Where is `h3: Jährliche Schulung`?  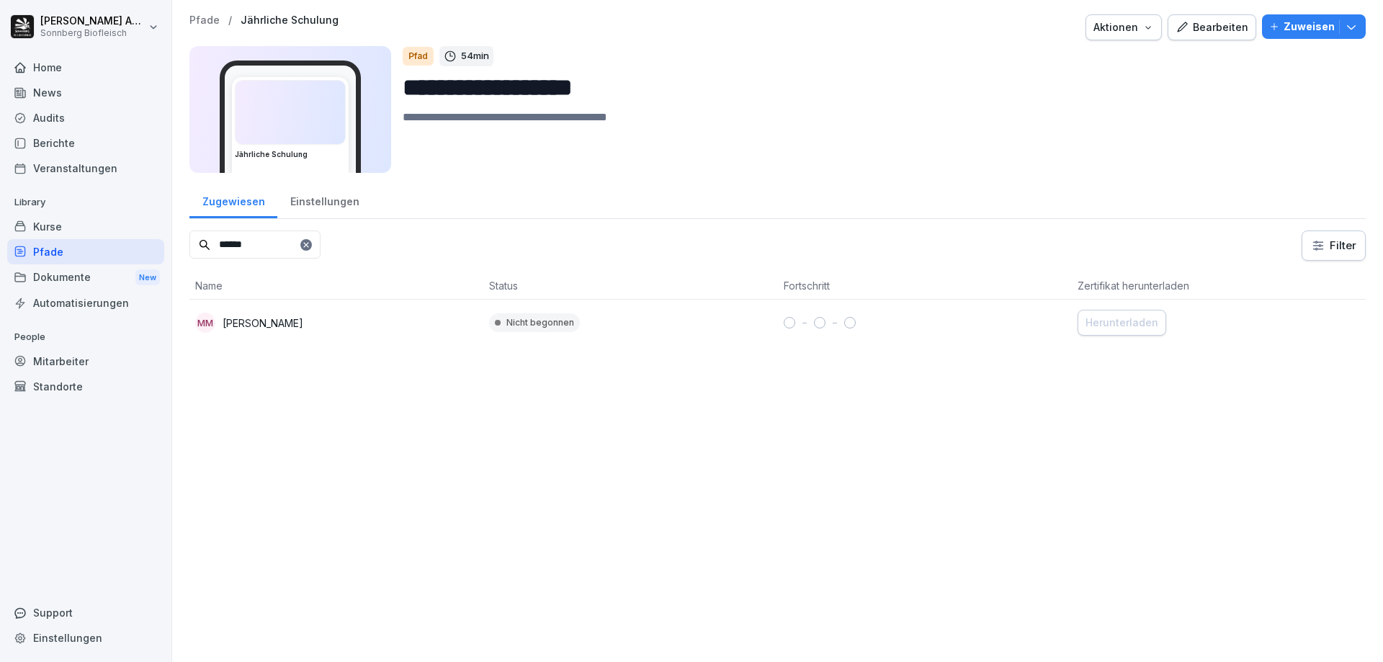
h3: Jährliche Schulung is located at coordinates (290, 154).